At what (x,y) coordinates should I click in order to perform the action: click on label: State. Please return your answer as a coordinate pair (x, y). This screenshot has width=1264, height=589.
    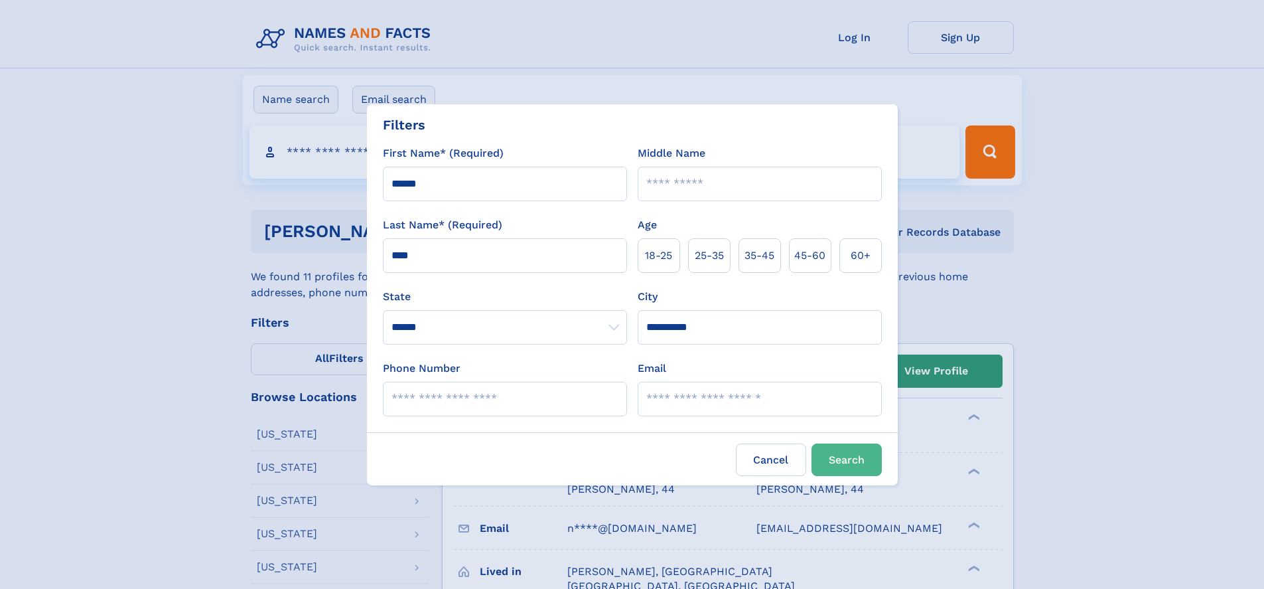
    Looking at the image, I should click on (505, 297).